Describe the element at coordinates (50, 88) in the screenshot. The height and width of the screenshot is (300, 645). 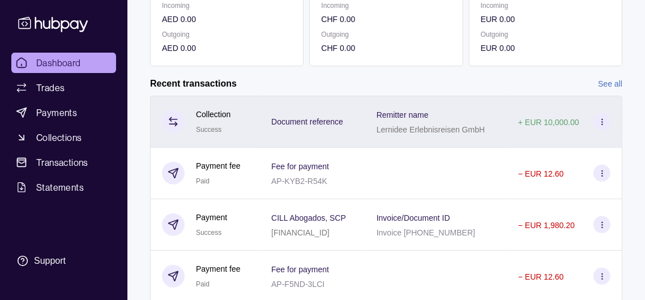
I see `span: Trades` at that location.